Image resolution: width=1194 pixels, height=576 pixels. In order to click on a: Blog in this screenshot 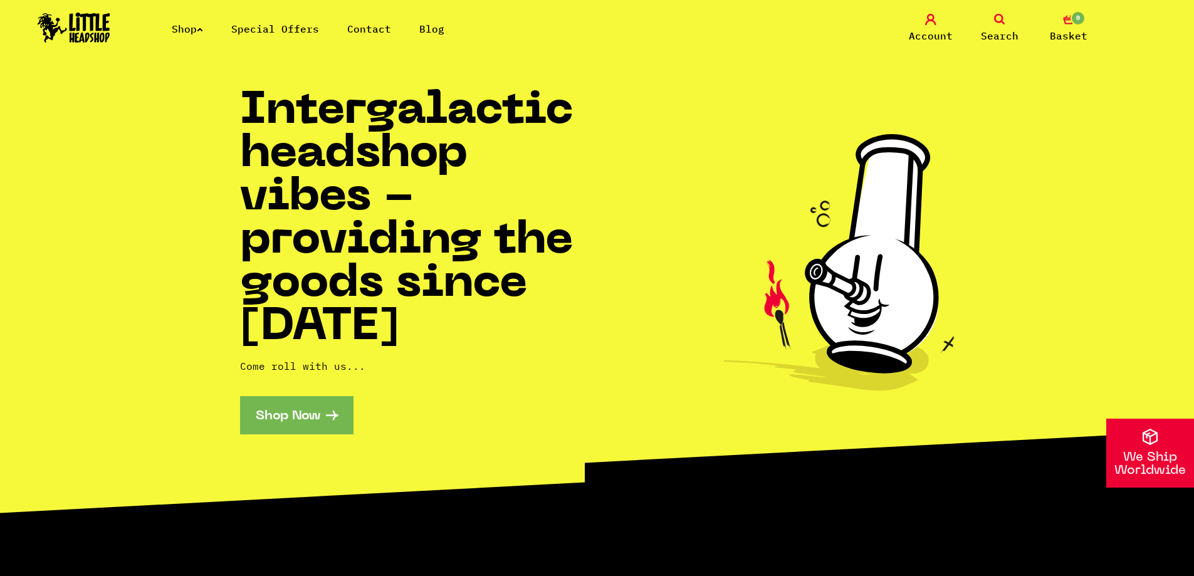, I will do `click(432, 29)`.